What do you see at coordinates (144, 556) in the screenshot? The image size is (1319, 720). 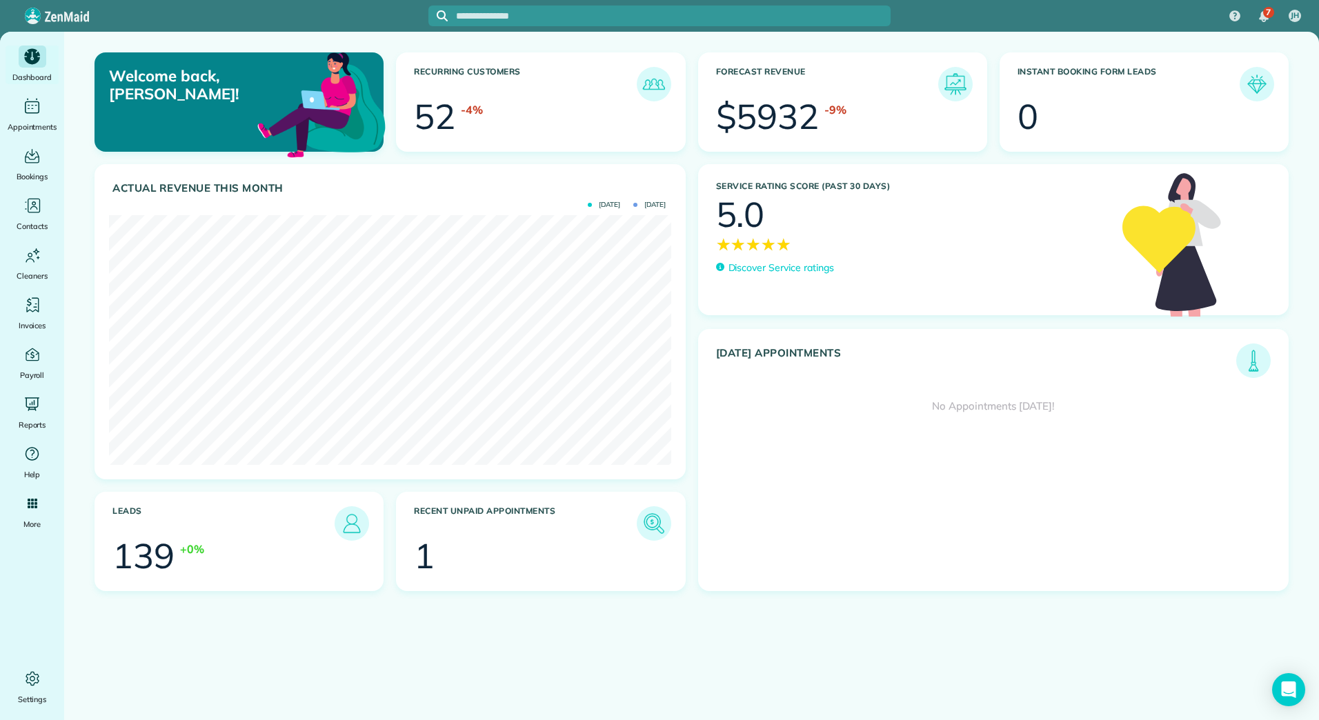 I see `div: 139` at bounding box center [144, 556].